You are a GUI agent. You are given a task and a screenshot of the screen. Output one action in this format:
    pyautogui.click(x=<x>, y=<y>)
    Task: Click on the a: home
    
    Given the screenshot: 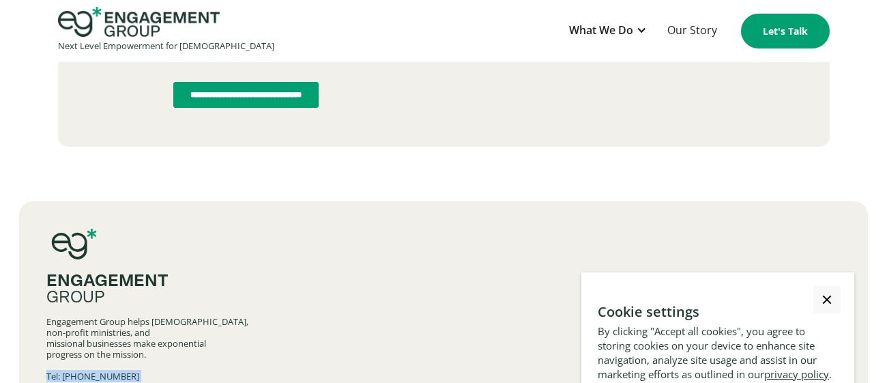 What is the action you would take?
    pyautogui.click(x=166, y=31)
    